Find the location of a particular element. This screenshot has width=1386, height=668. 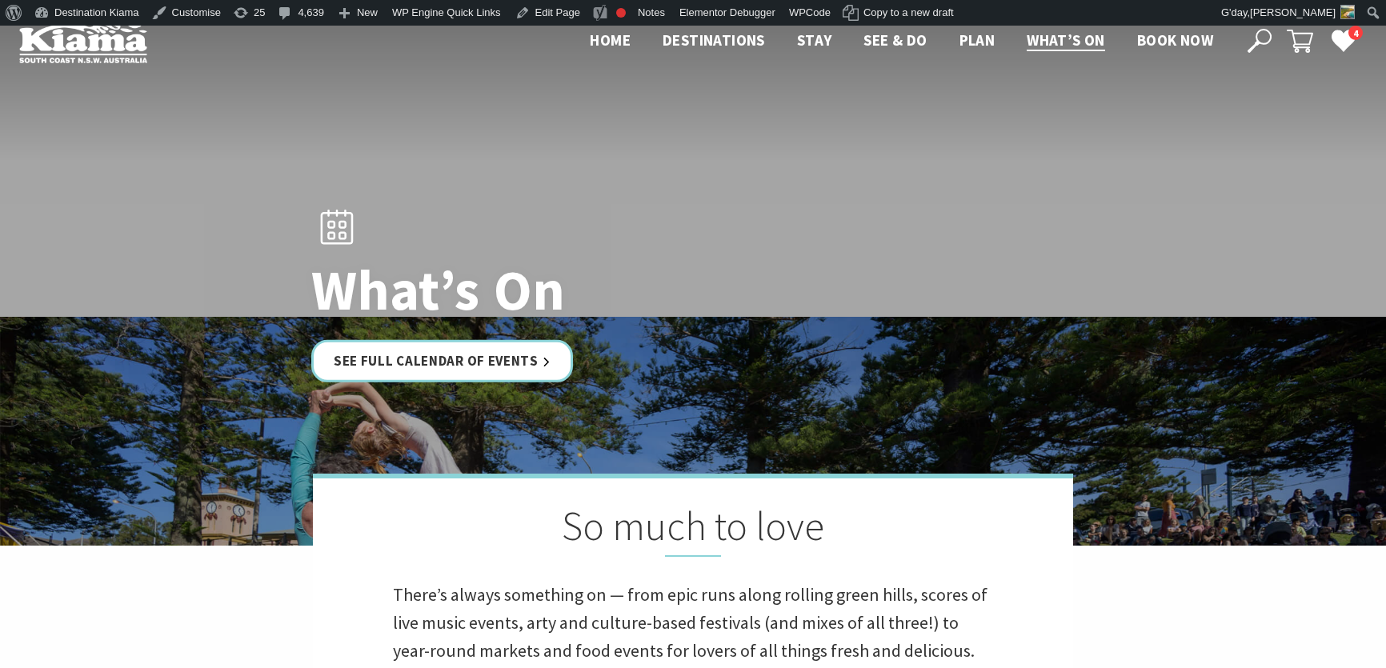

span: See & Do is located at coordinates (895, 40).